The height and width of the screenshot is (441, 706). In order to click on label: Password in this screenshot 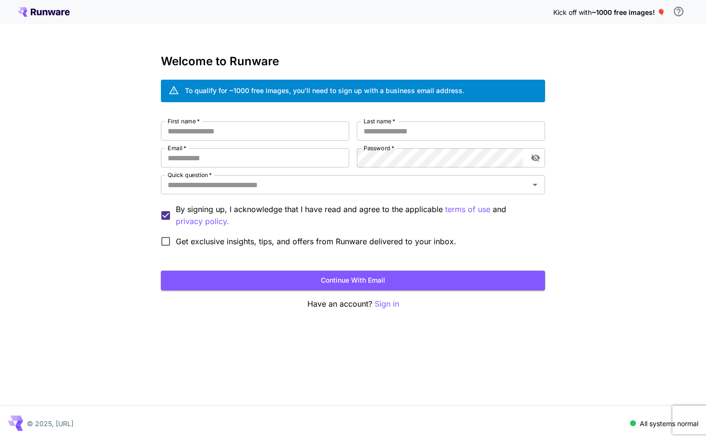, I will do `click(379, 148)`.